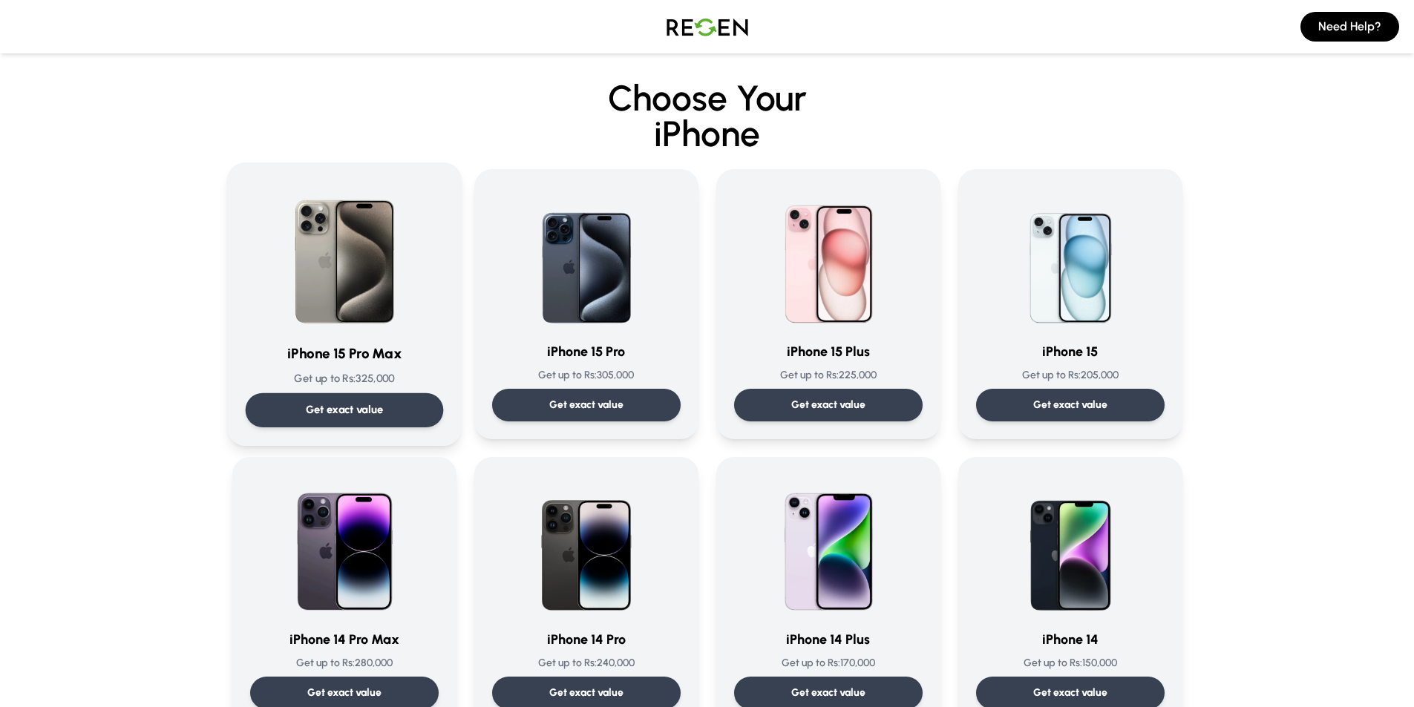 The width and height of the screenshot is (1414, 707). Describe the element at coordinates (1070, 640) in the screenshot. I see `h3: iPhone 14` at that location.